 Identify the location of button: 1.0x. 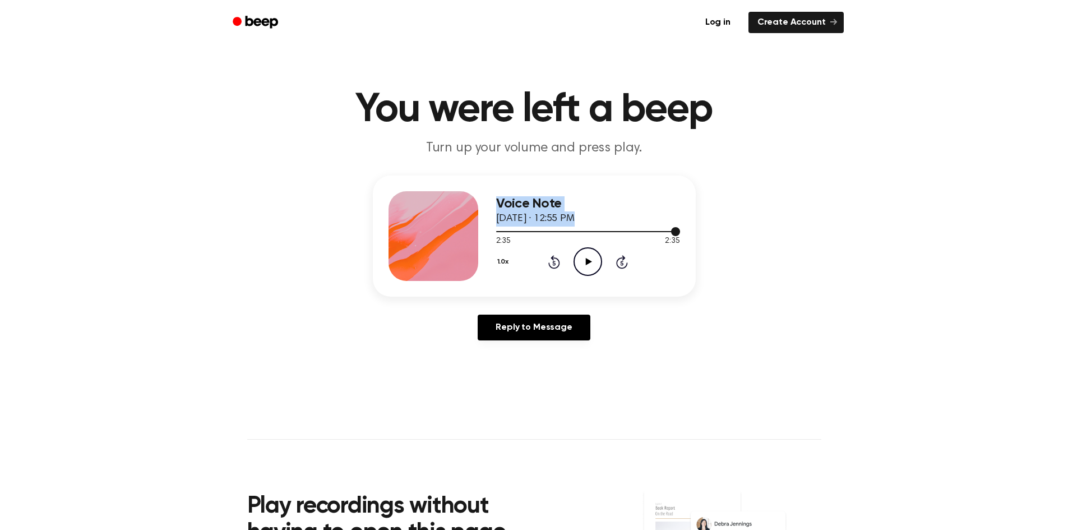
(505, 262).